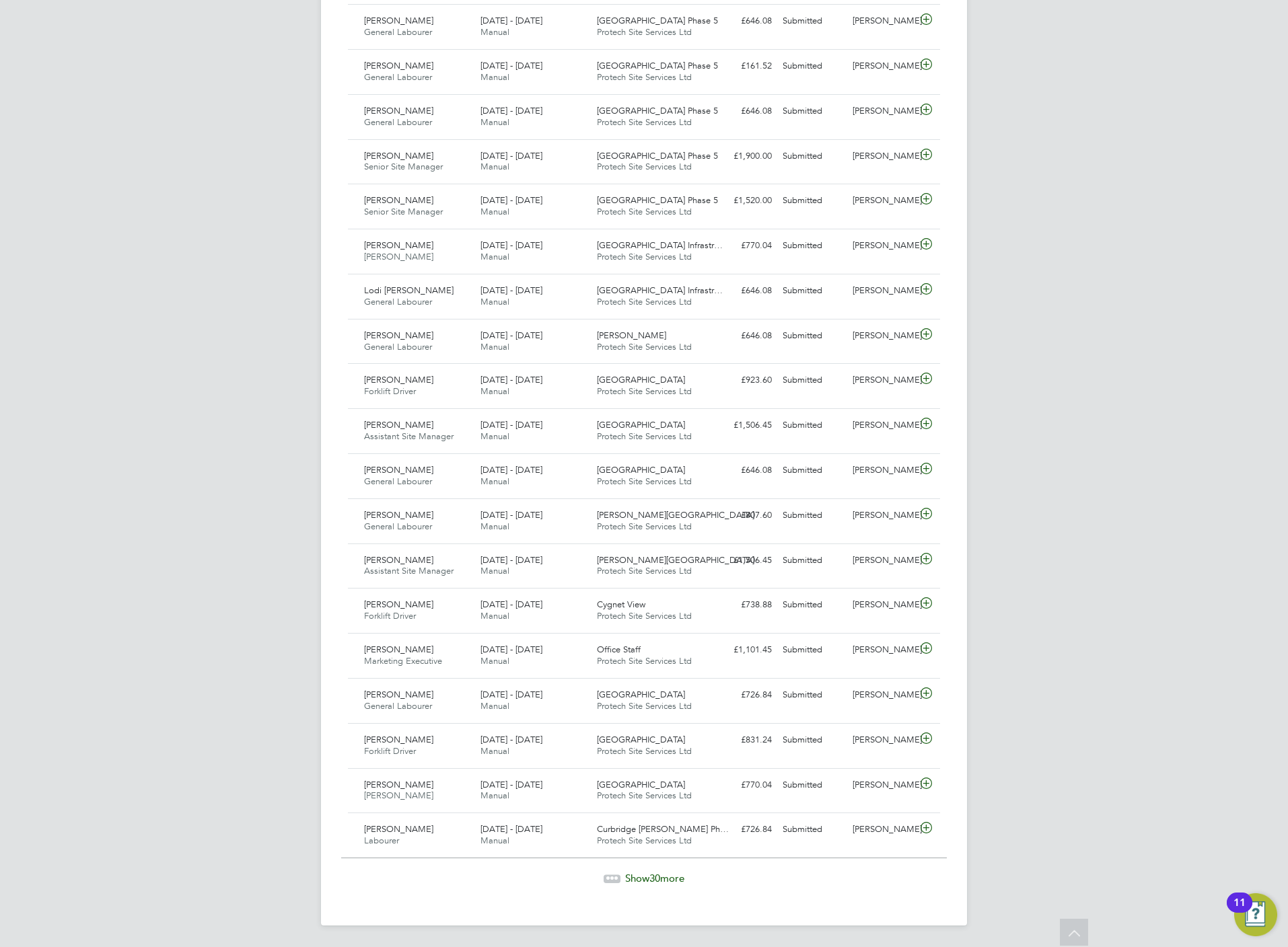 The image size is (1288, 947). Describe the element at coordinates (742, 201) in the screenshot. I see `div: £1,520.00` at that location.